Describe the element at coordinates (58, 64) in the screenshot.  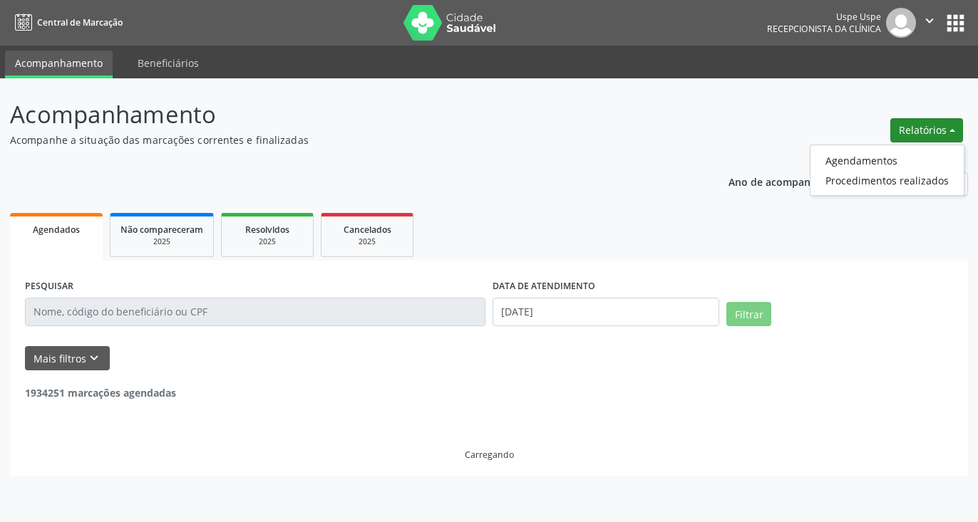
I see `a: Acompanhamento` at that location.